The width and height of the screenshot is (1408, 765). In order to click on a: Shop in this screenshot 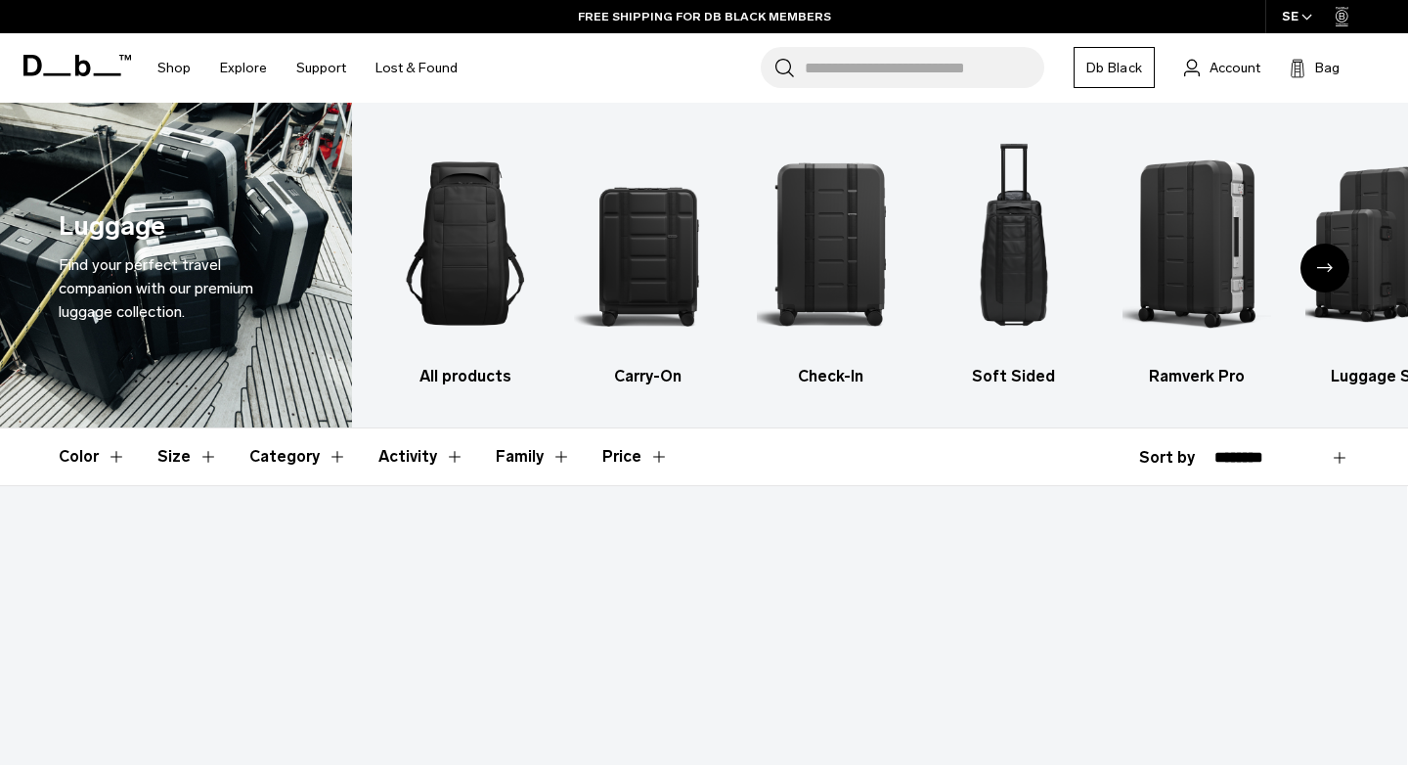, I will do `click(174, 67)`.